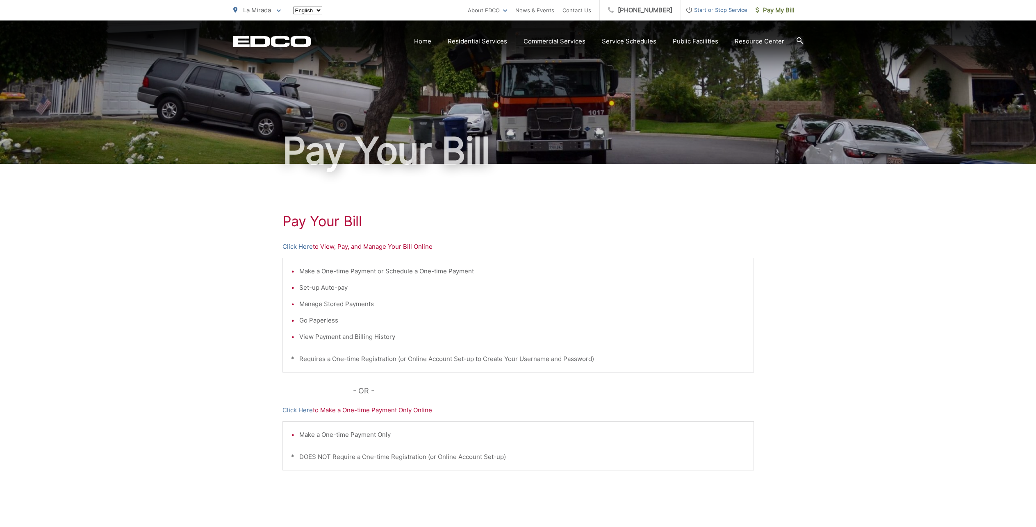 The width and height of the screenshot is (1036, 527). I want to click on a: Residential Services, so click(477, 41).